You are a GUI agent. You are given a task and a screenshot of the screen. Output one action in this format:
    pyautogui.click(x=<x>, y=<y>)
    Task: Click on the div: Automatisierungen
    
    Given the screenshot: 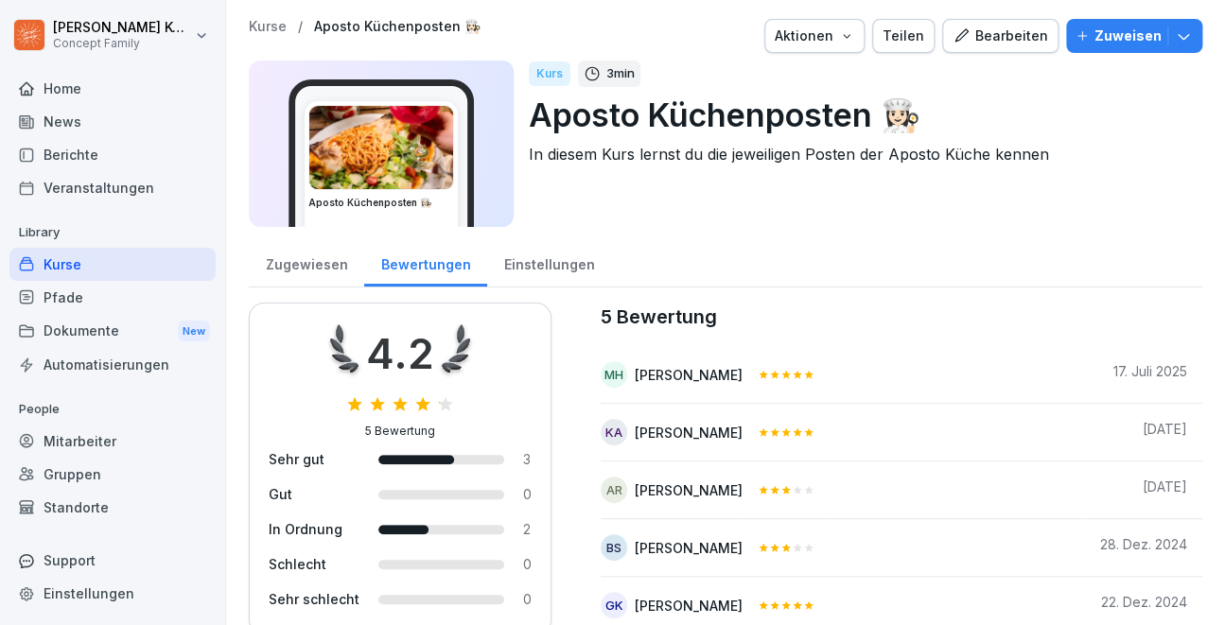 What is the action you would take?
    pyautogui.click(x=113, y=364)
    